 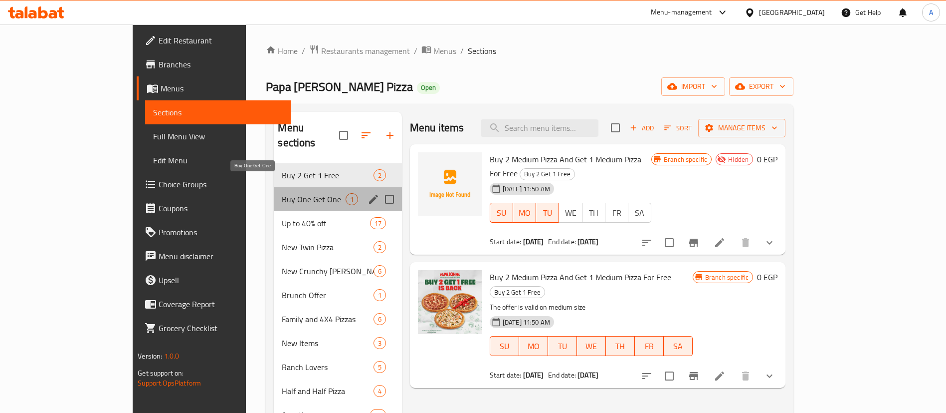 I want to click on span: Sort, so click(x=678, y=128).